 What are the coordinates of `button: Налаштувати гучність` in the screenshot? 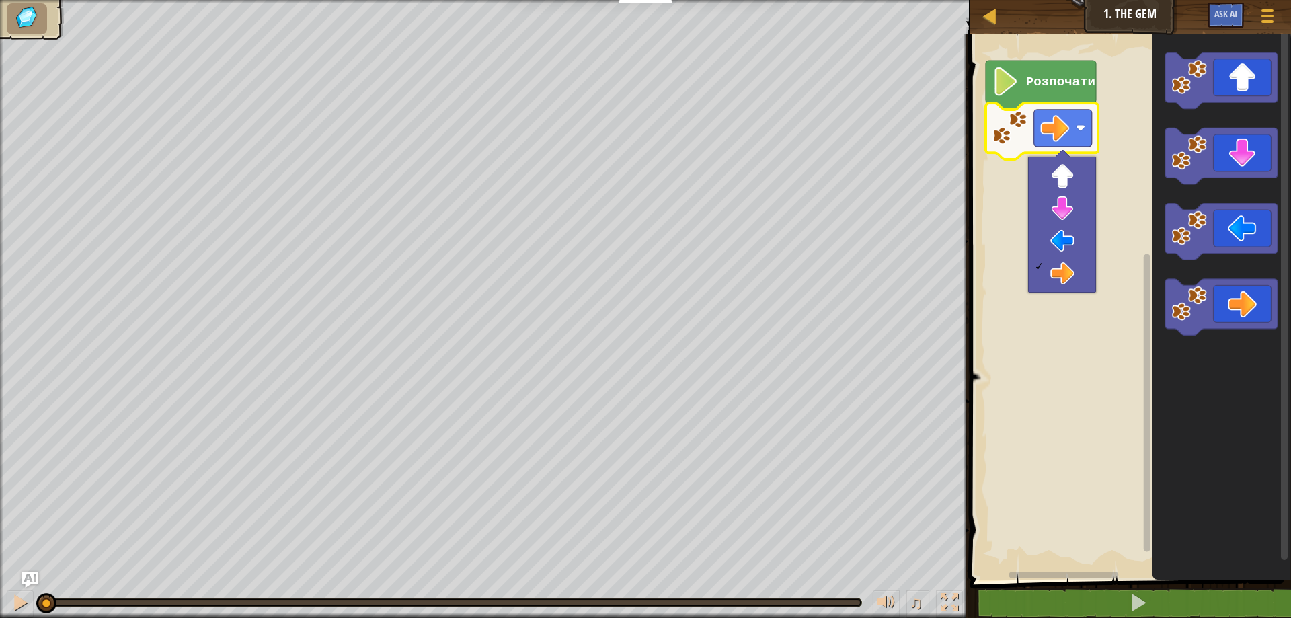 It's located at (886, 604).